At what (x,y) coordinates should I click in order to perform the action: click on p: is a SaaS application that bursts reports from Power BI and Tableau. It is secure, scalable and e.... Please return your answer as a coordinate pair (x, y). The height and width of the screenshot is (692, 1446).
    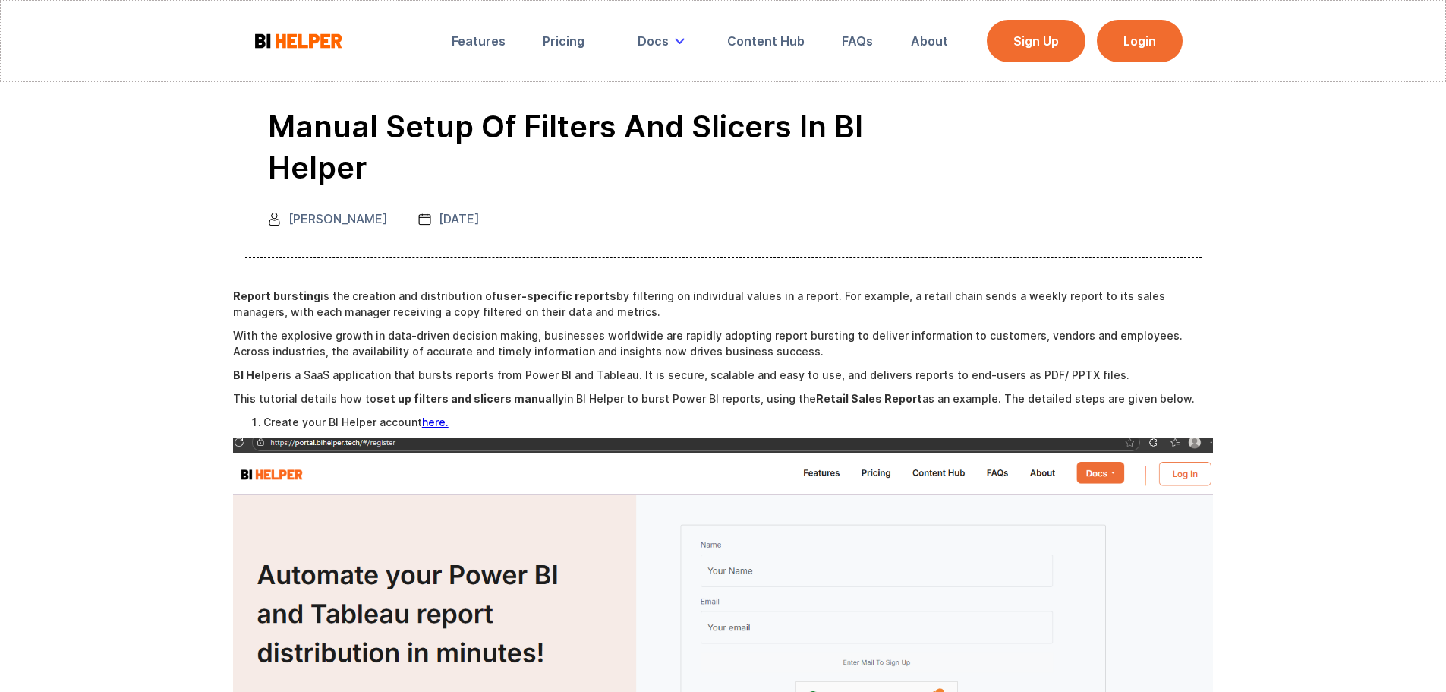
    Looking at the image, I should click on (724, 374).